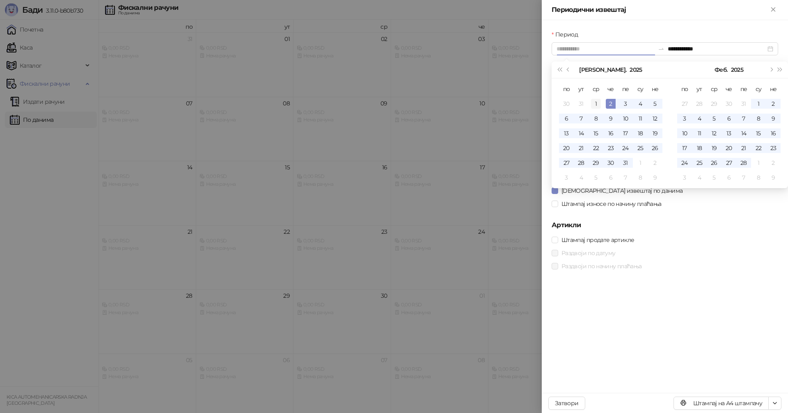  I want to click on td: 2025-01-10, so click(626, 119).